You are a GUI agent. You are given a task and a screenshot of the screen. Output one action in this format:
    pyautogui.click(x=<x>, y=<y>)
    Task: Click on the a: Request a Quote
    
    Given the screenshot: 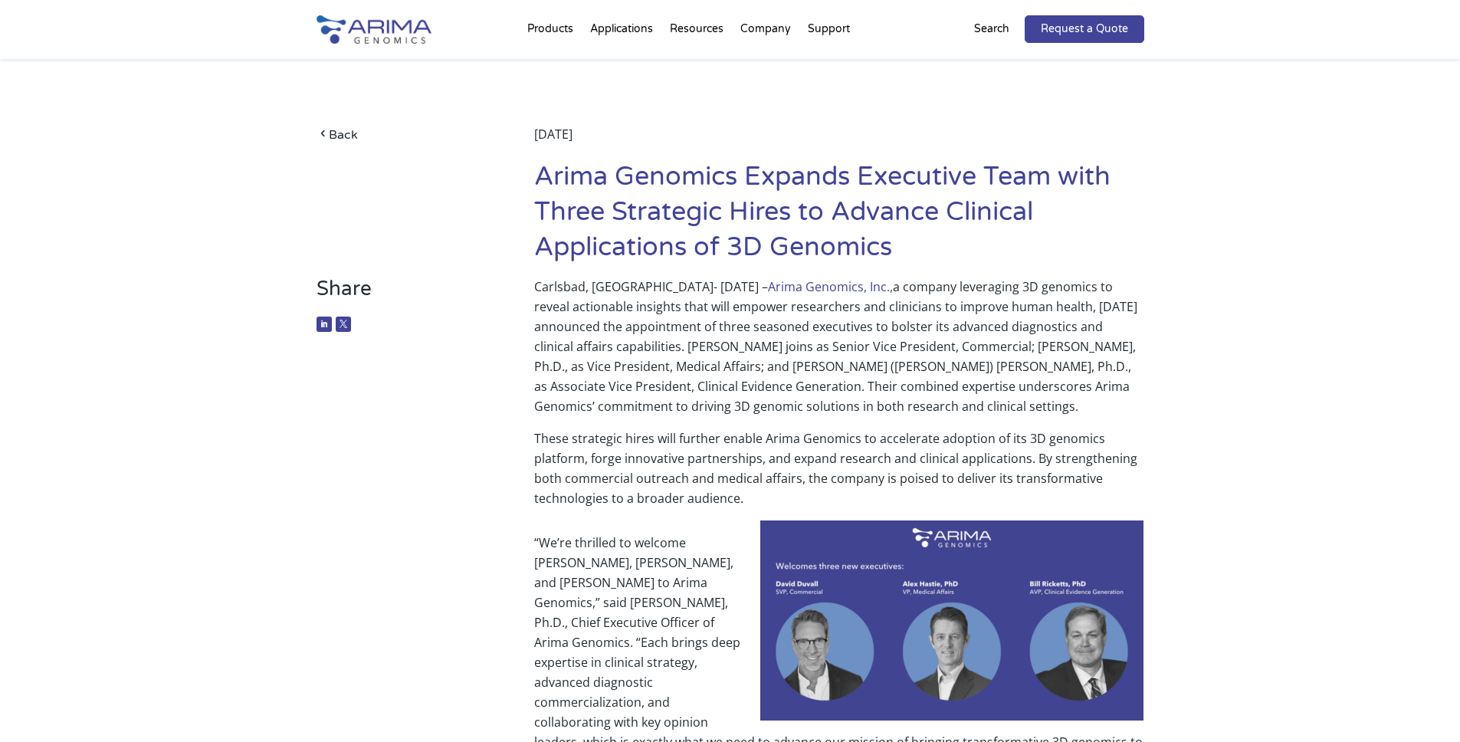 What is the action you would take?
    pyautogui.click(x=1085, y=29)
    